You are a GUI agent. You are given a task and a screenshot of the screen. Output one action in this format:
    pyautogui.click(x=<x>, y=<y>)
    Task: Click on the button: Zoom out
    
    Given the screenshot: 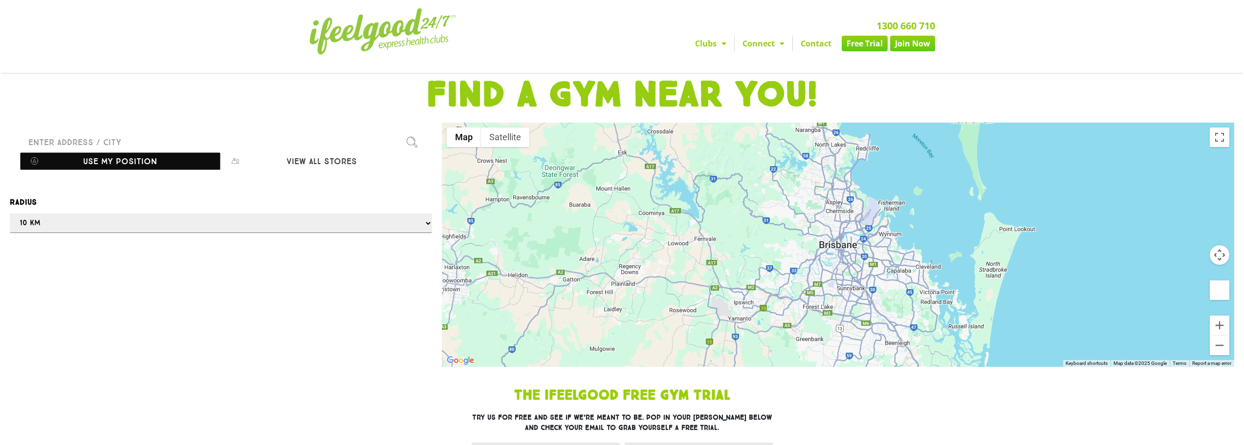 What is the action you would take?
    pyautogui.click(x=1220, y=346)
    